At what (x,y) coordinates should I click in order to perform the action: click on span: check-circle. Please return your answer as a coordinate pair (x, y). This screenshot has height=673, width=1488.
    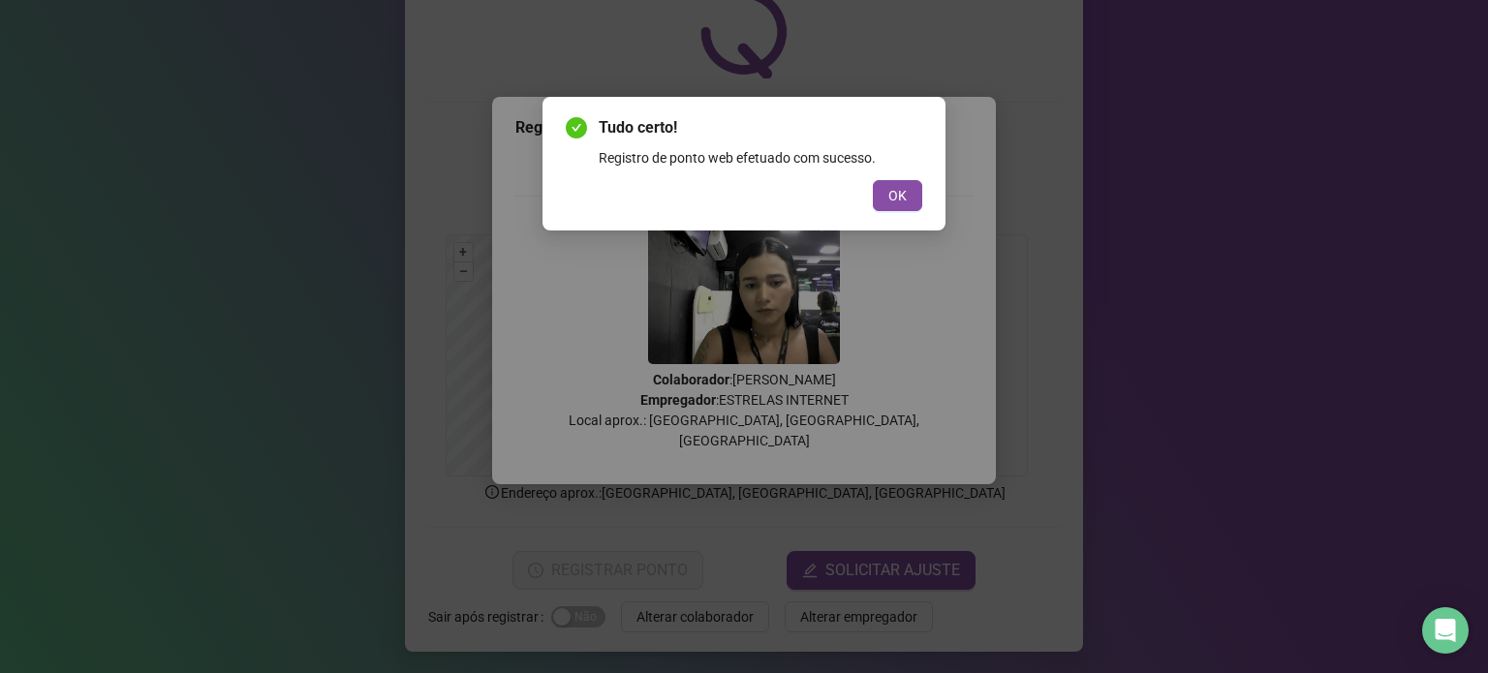
    Looking at the image, I should click on (576, 128).